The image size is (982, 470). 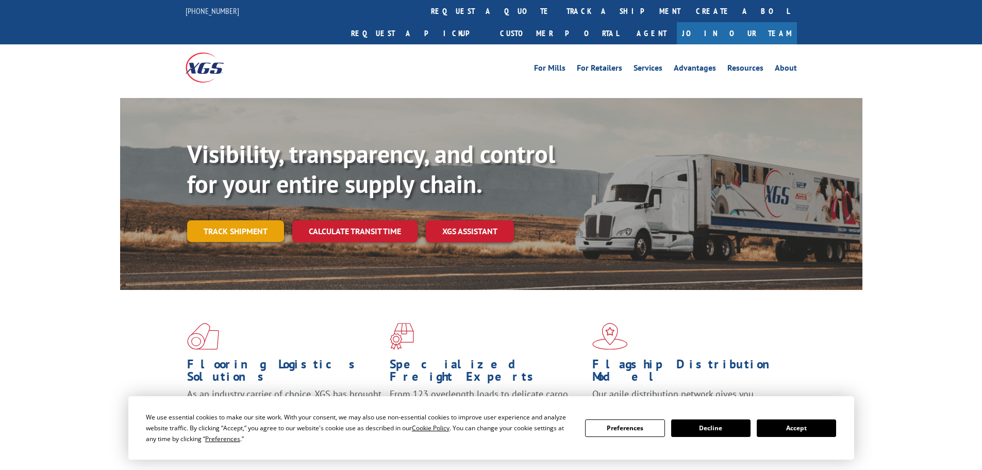 What do you see at coordinates (746, 70) in the screenshot?
I see `a: Resources` at bounding box center [746, 70].